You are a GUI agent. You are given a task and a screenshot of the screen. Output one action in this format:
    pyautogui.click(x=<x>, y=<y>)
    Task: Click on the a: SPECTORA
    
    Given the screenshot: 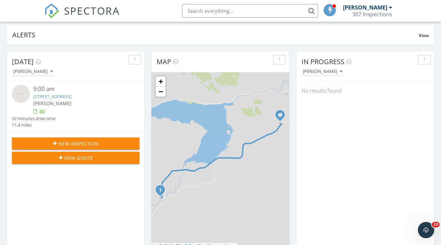 What is the action you would take?
    pyautogui.click(x=82, y=16)
    